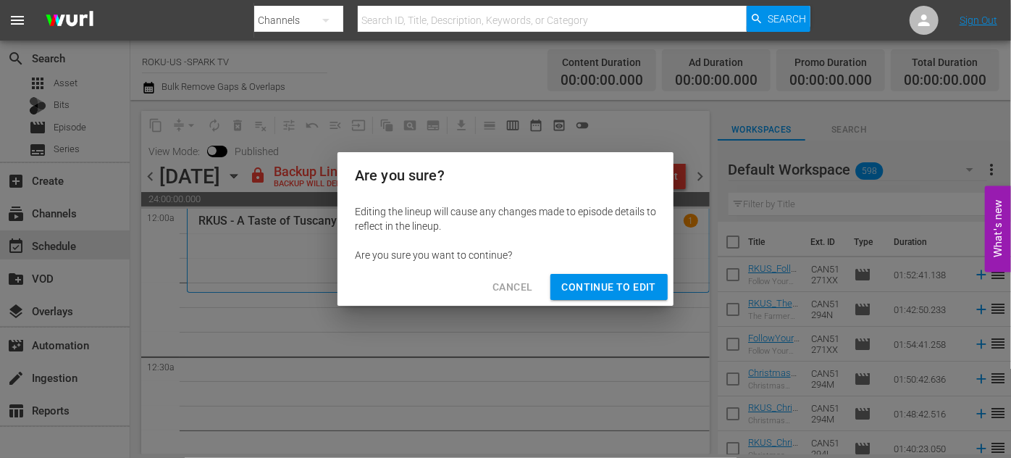 This screenshot has height=458, width=1011. What do you see at coordinates (512, 287) in the screenshot?
I see `button: Cancel` at bounding box center [512, 287].